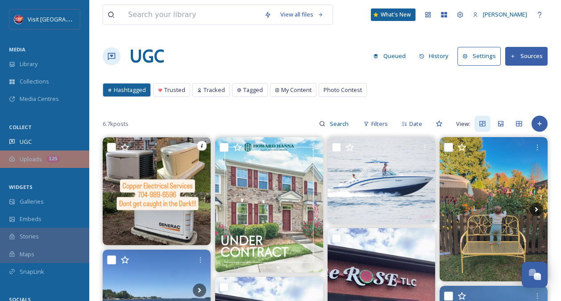 The height and width of the screenshot is (301, 561). What do you see at coordinates (301, 14) in the screenshot?
I see `div: View all files` at bounding box center [301, 14].